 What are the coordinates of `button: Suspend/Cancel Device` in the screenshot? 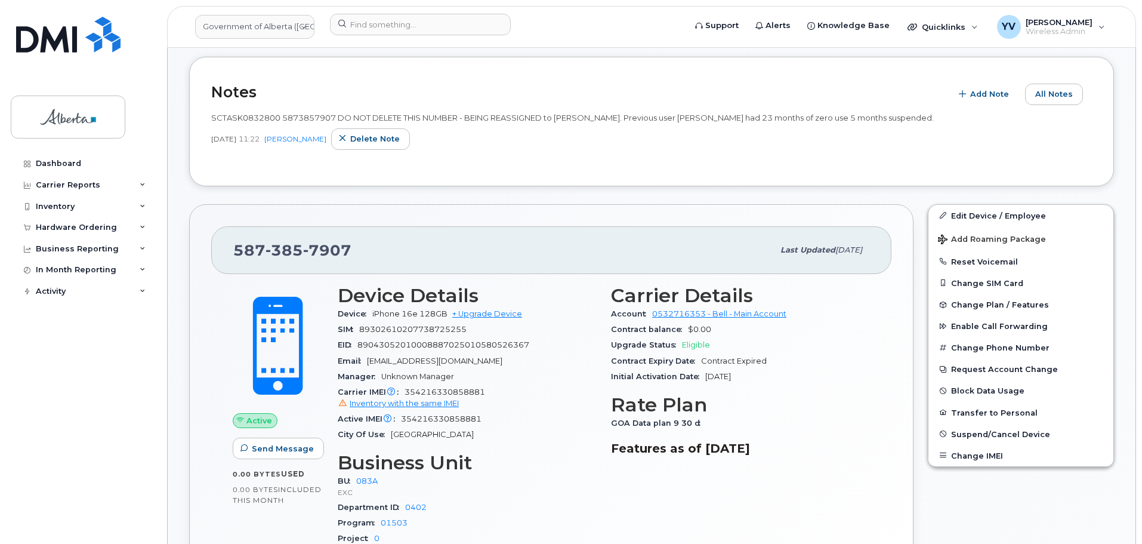 It's located at (1021, 434).